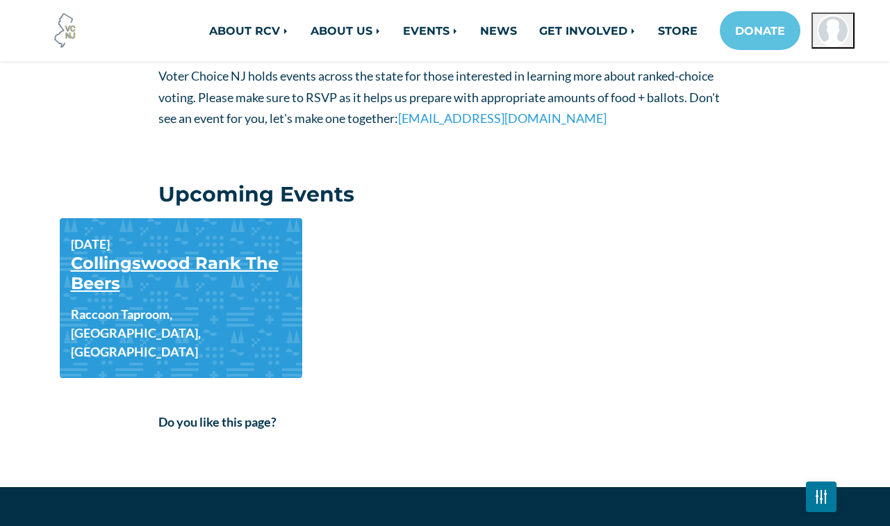 Image resolution: width=890 pixels, height=526 pixels. I want to click on a: ABOUT RCV, so click(249, 31).